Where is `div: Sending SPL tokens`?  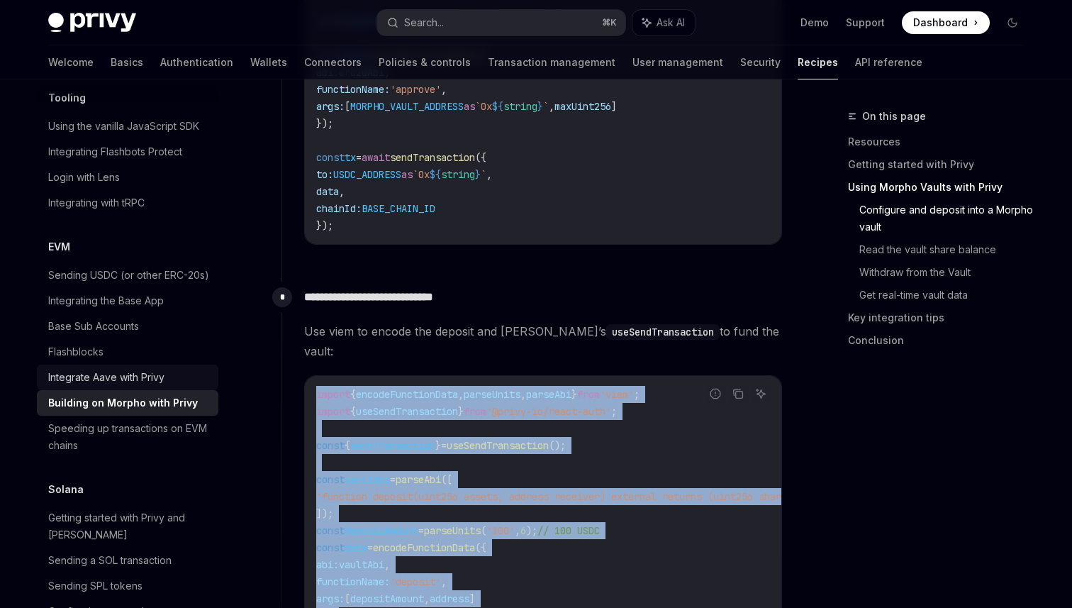
div: Sending SPL tokens is located at coordinates (95, 586).